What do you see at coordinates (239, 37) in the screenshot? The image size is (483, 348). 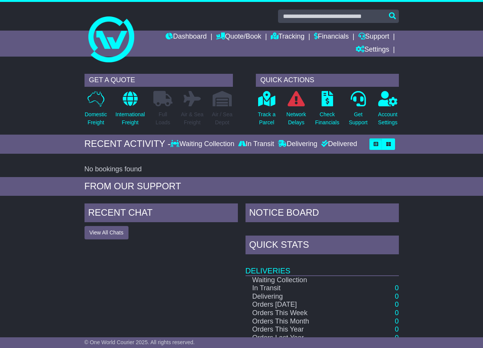 I see `a: Quote/Book` at bounding box center [239, 37].